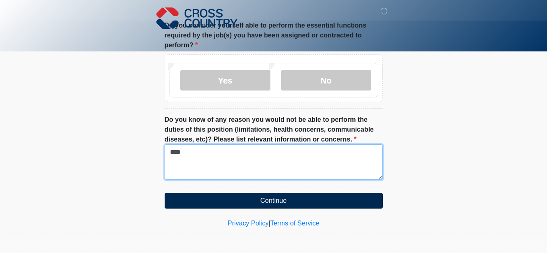 This screenshot has height=253, width=547. Describe the element at coordinates (274, 130) in the screenshot. I see `label: Do you know of any reason you would not be able to perform the duties of this position (limitatio...` at that location.